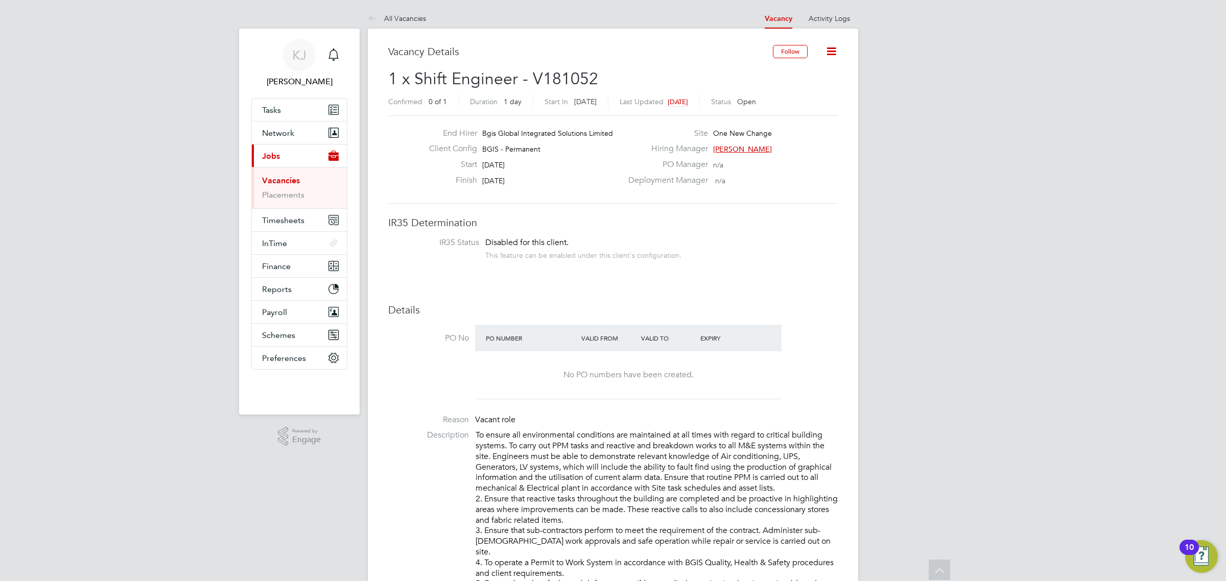  I want to click on div: No PO numbers have been created., so click(628, 375).